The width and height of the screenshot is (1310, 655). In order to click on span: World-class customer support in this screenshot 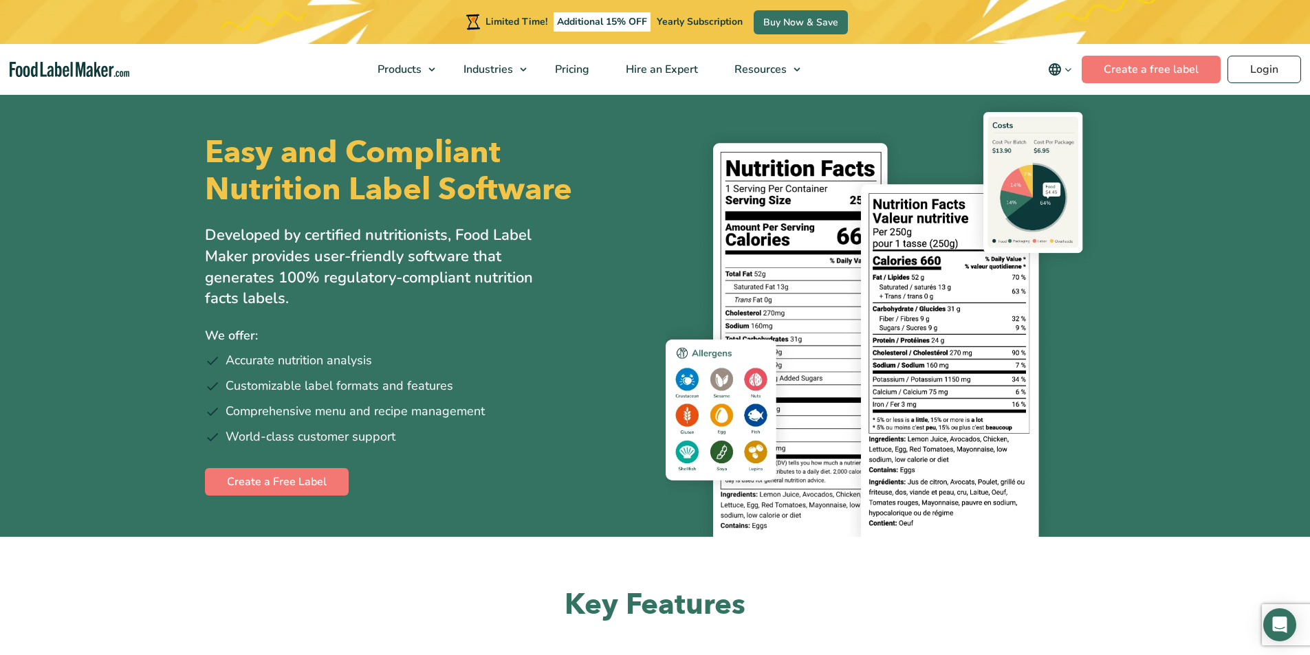, I will do `click(310, 437)`.